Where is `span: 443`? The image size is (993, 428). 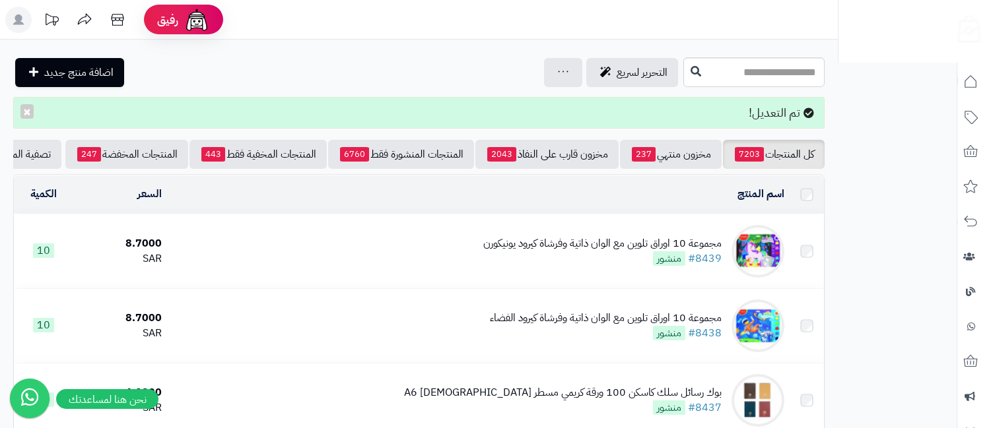 span: 443 is located at coordinates (213, 154).